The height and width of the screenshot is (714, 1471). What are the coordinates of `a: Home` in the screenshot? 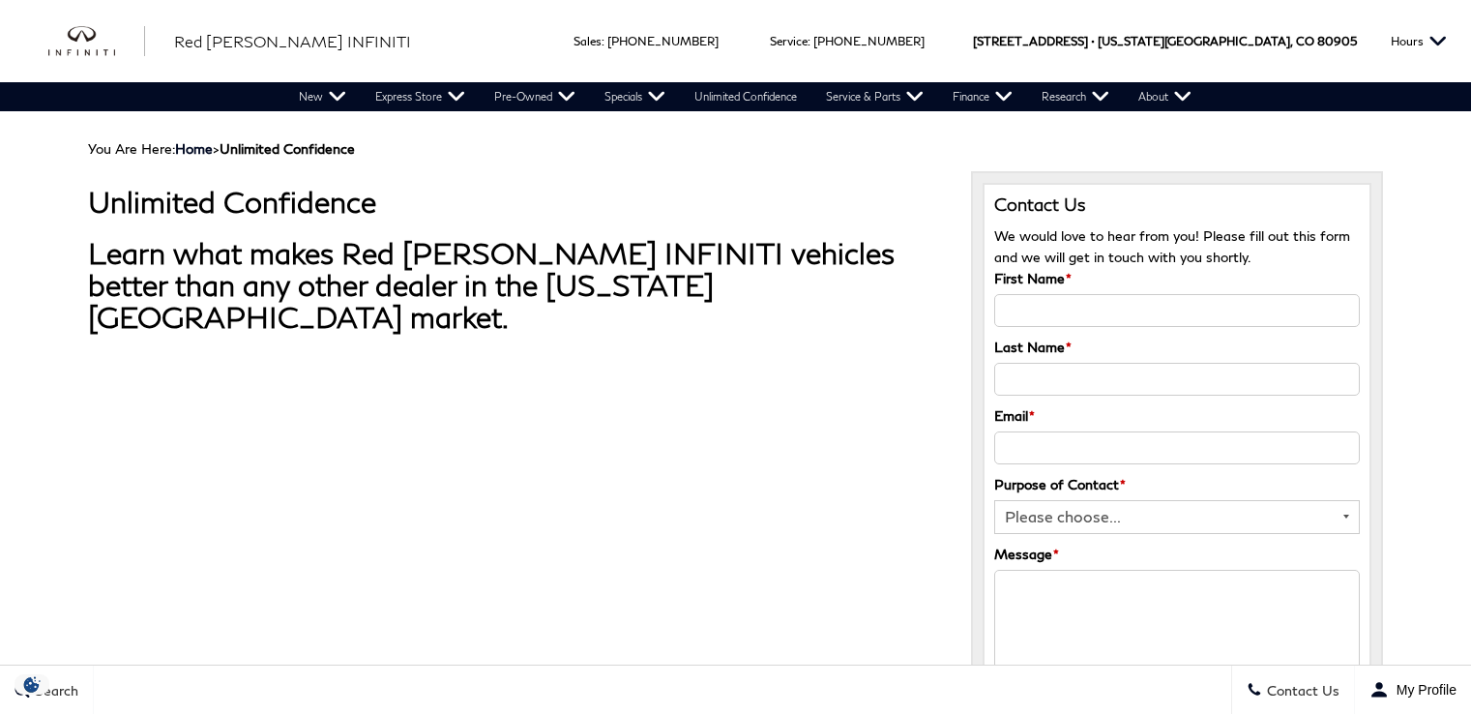 It's located at (193, 148).